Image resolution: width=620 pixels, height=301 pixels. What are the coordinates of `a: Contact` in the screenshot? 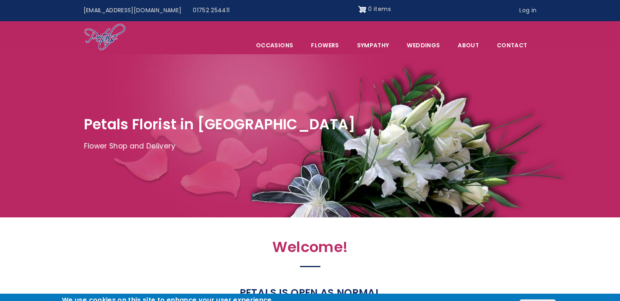 It's located at (512, 45).